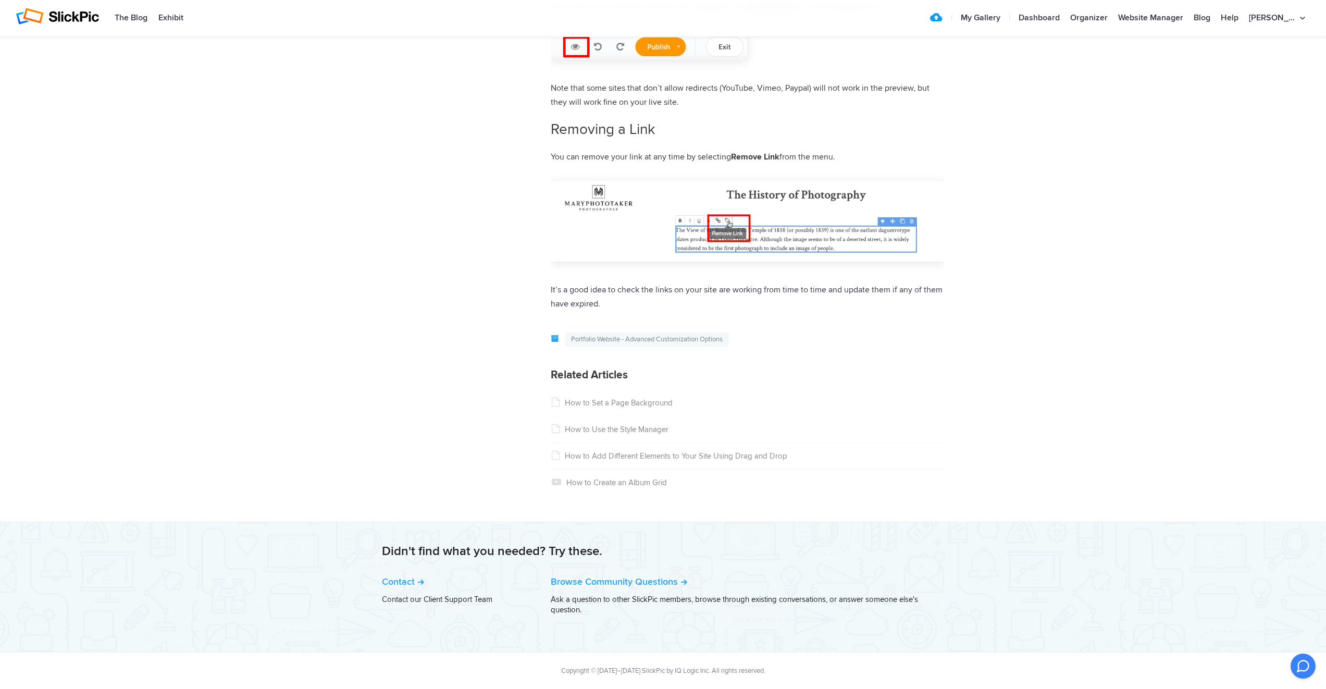  What do you see at coordinates (437, 599) in the screenshot?
I see `a: Contact our Client Support Team` at bounding box center [437, 599].